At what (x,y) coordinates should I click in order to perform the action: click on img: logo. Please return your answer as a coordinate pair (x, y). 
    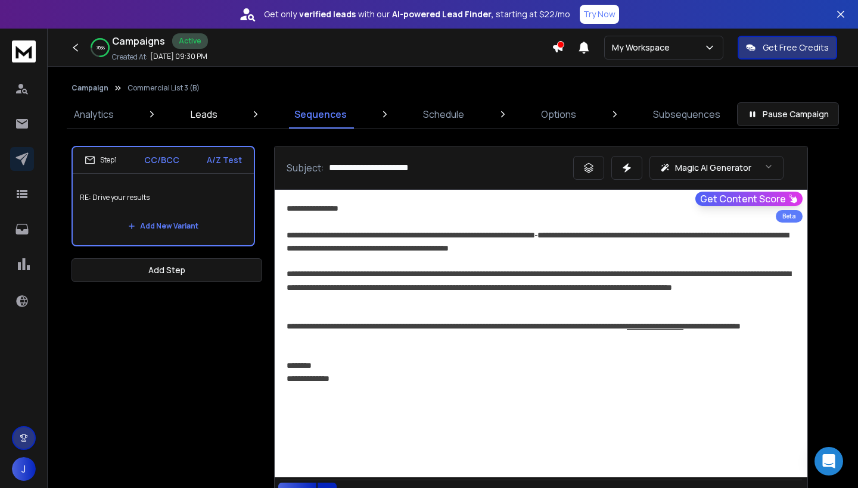
    Looking at the image, I should click on (24, 51).